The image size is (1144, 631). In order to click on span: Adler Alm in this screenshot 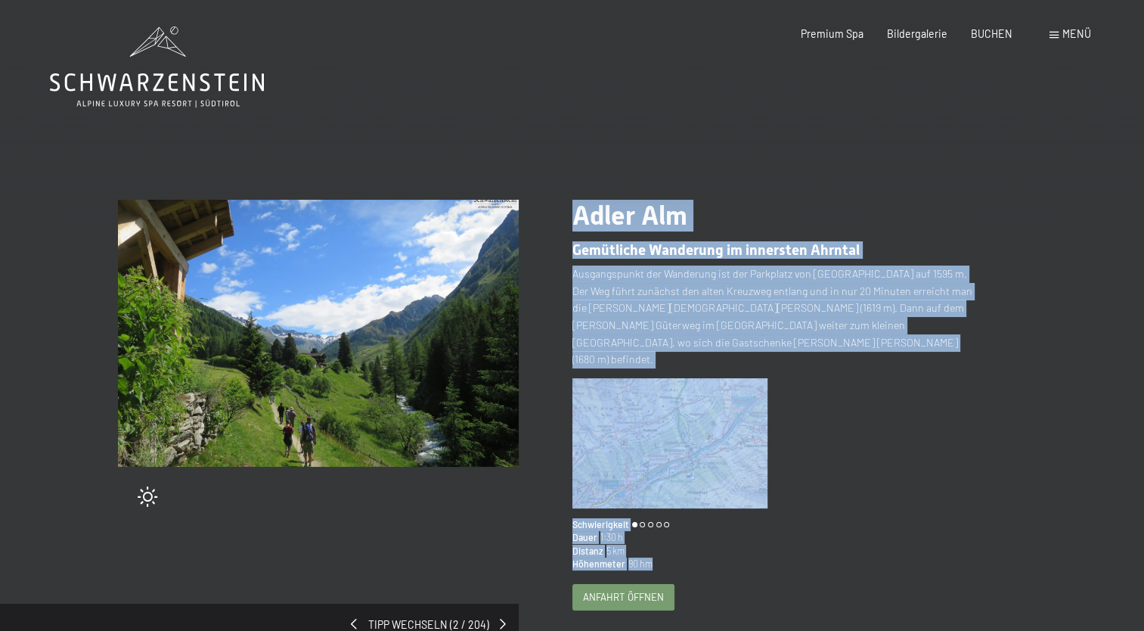, I will do `click(630, 215)`.